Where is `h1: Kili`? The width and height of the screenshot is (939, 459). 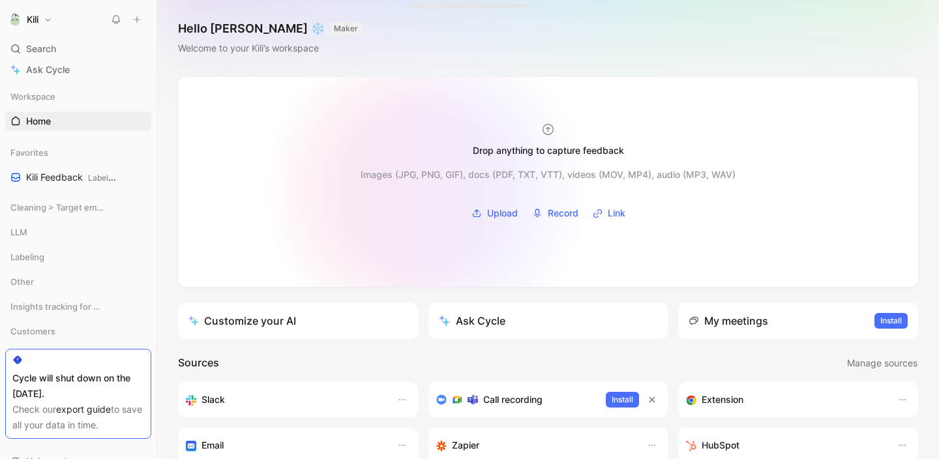
h1: Kili is located at coordinates (33, 20).